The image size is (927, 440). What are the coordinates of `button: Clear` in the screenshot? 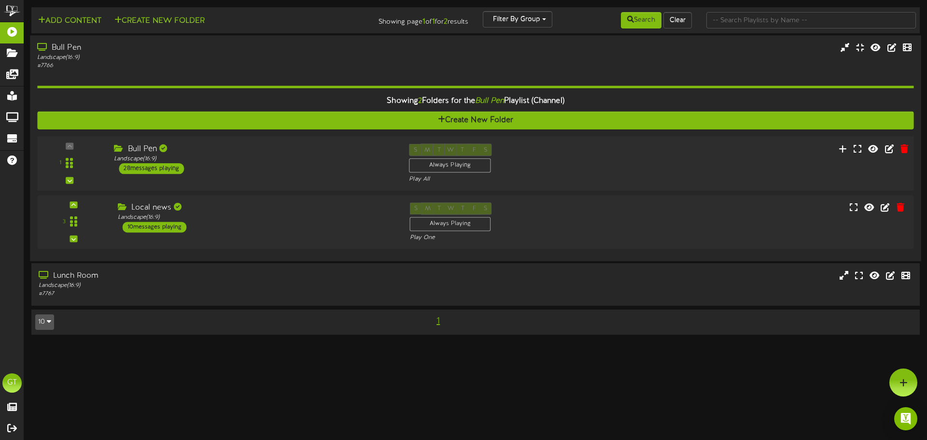 It's located at (678, 20).